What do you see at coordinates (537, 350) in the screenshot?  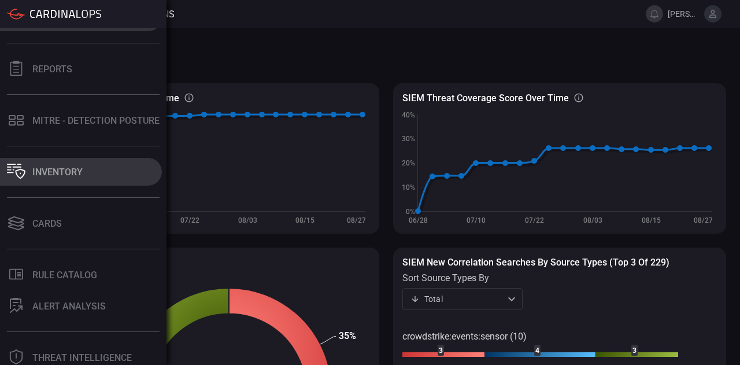 I see `text: 4` at bounding box center [537, 350].